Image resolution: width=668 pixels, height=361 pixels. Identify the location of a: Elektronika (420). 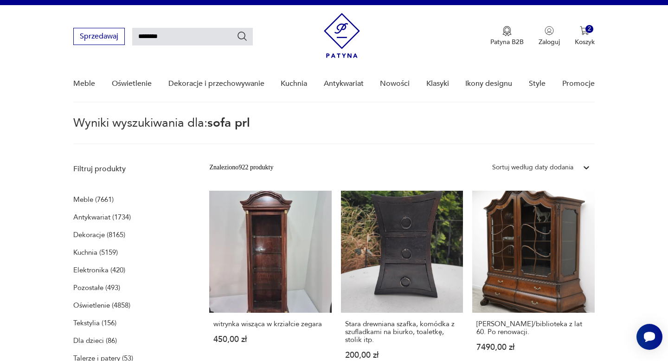
(99, 270).